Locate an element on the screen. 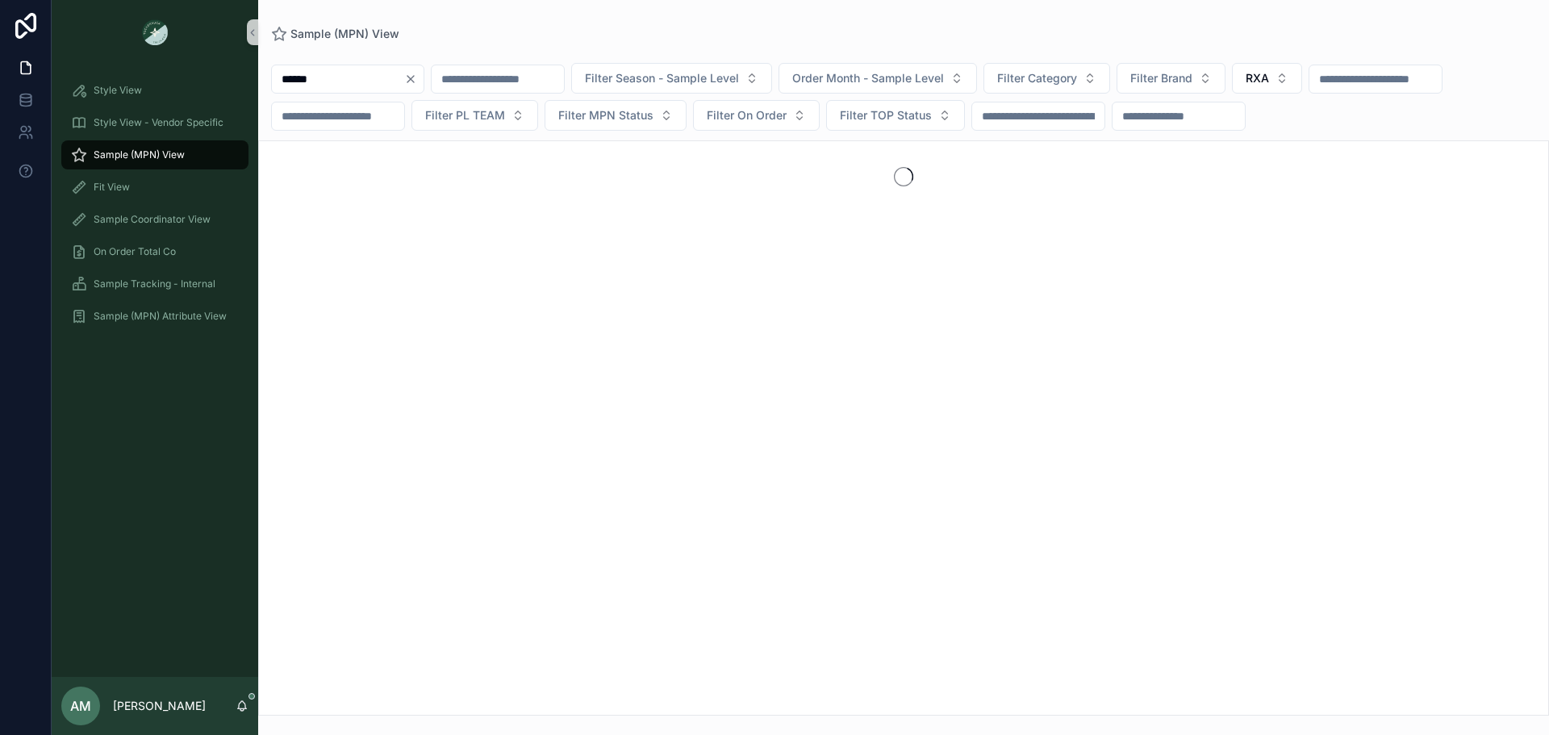 Image resolution: width=1549 pixels, height=735 pixels. a: Style View - Vendor Specific is located at coordinates (155, 123).